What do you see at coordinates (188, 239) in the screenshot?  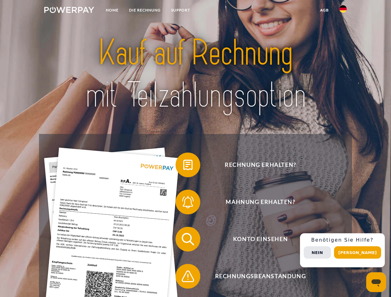 I see `img: qb_search.svg` at bounding box center [188, 239].